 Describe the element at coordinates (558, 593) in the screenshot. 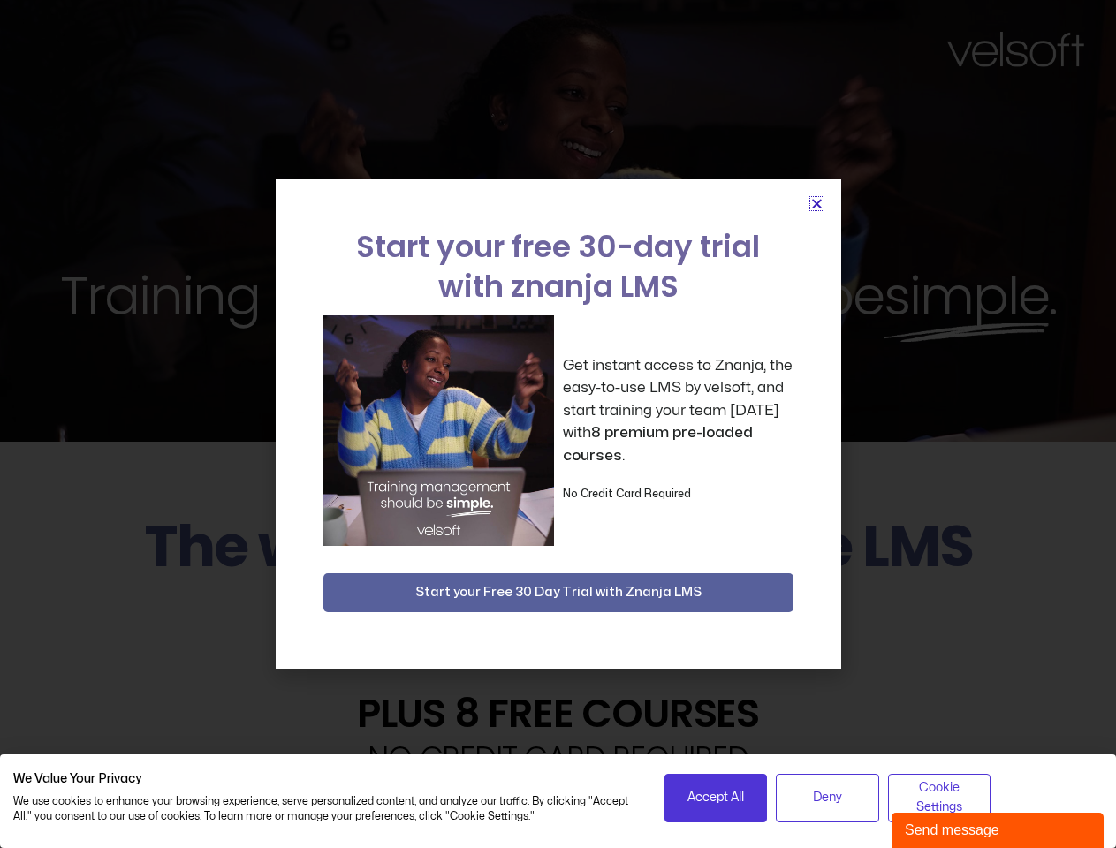

I see `span: Start your Free 30 Day Trial with Znanja LMS` at that location.